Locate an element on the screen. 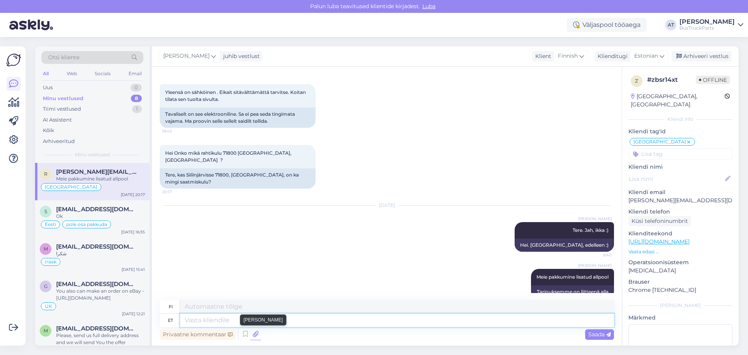 Image resolution: width=748 pixels, height=355 pixels. span: pole osa pakkuda is located at coordinates (86, 224).